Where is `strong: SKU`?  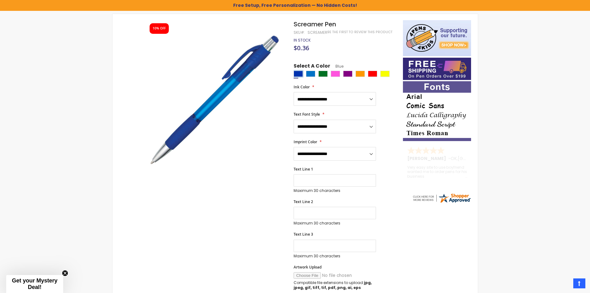 strong: SKU is located at coordinates (299, 32).